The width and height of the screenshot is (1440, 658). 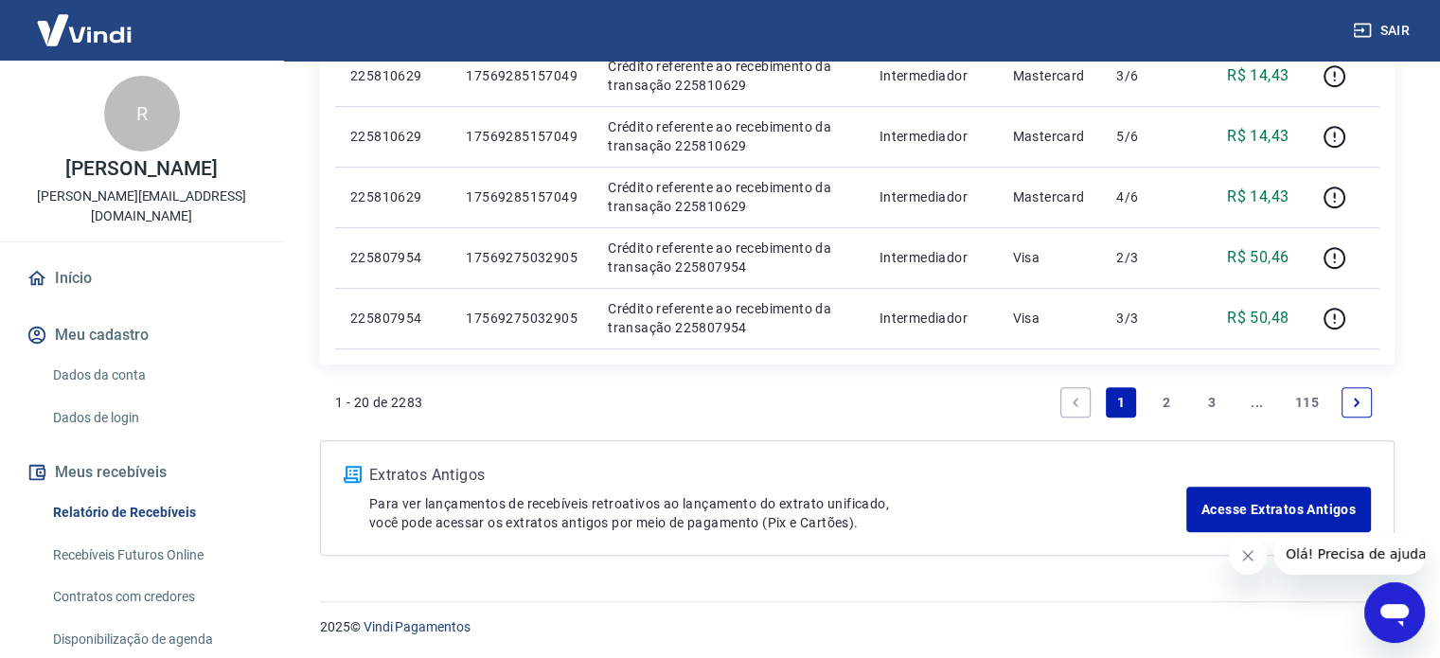 What do you see at coordinates (141, 335) in the screenshot?
I see `button: Meu cadastro` at bounding box center [141, 335].